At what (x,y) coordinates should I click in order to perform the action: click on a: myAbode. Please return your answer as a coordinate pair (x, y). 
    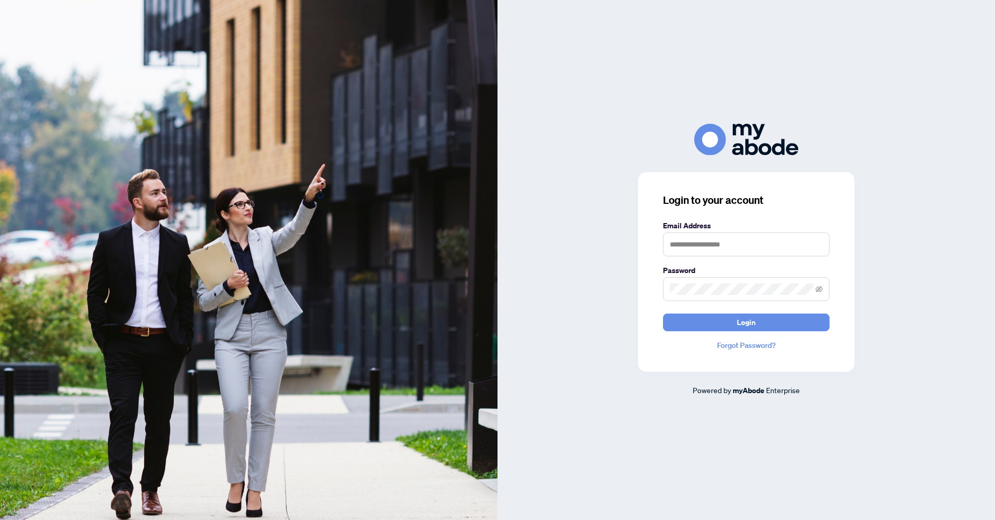
    Looking at the image, I should click on (748, 391).